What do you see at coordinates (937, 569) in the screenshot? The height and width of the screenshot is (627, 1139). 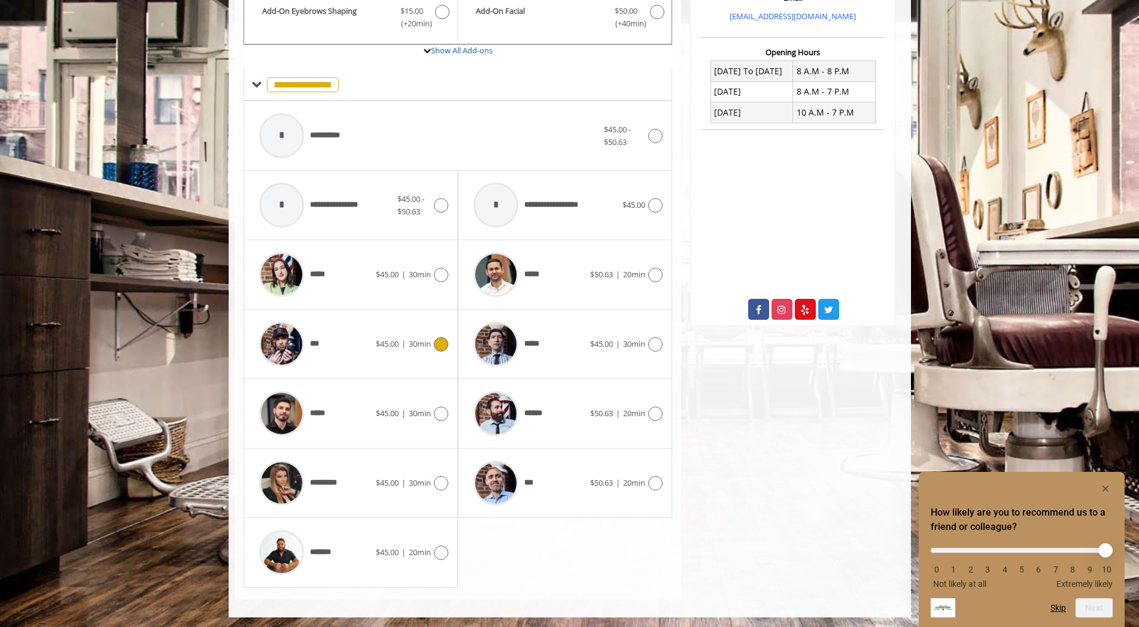 I see `li: 0` at bounding box center [937, 569].